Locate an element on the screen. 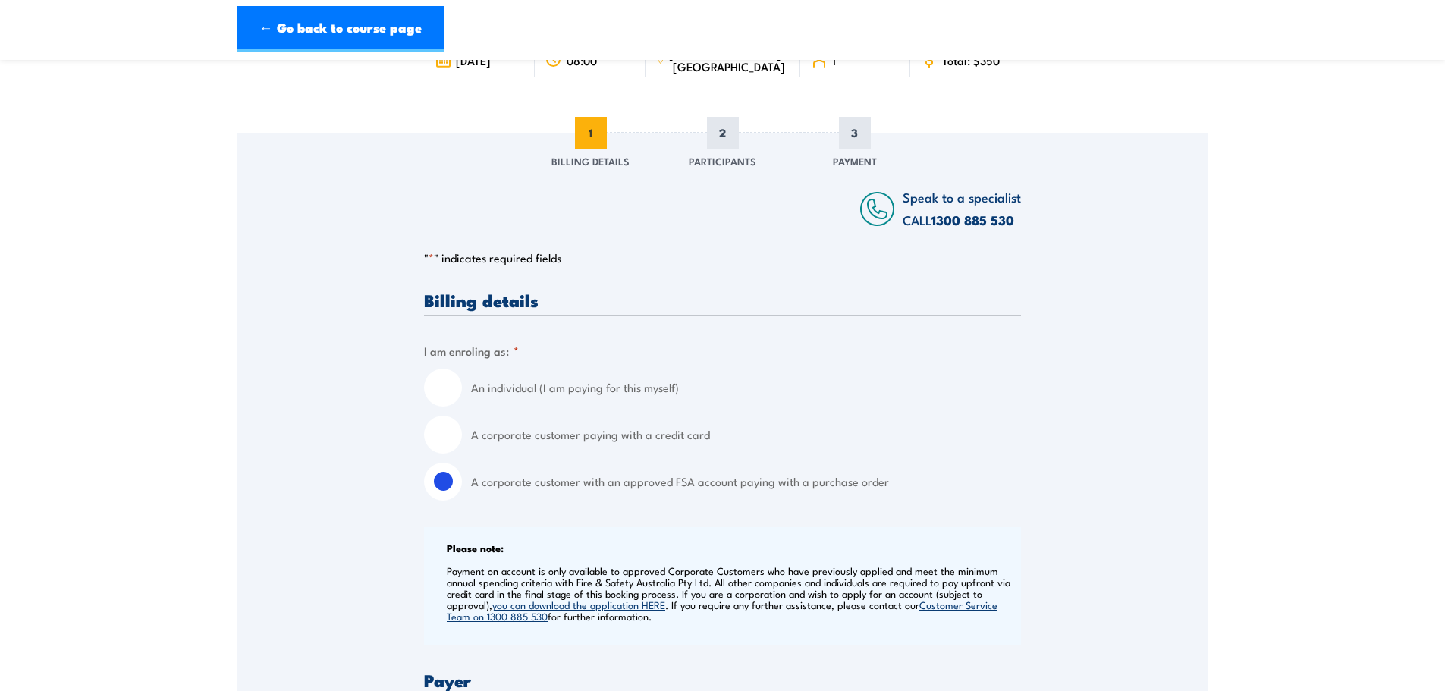 The width and height of the screenshot is (1445, 691). span: Speak to a specialist CALL is located at coordinates (962, 208).